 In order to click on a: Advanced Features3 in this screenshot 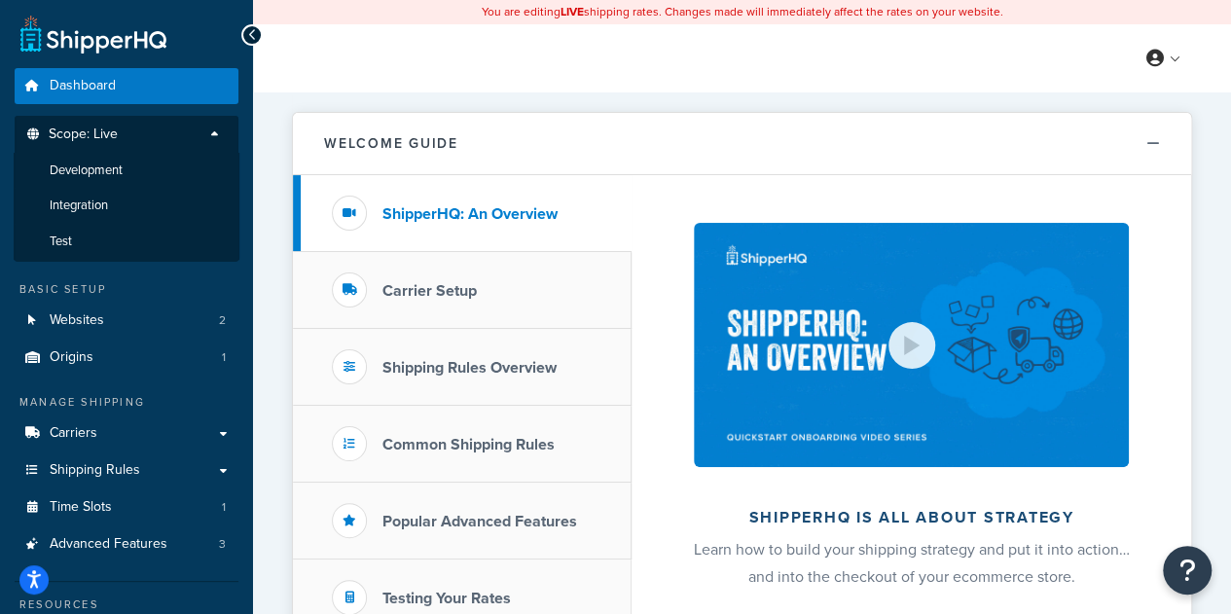, I will do `click(127, 544)`.